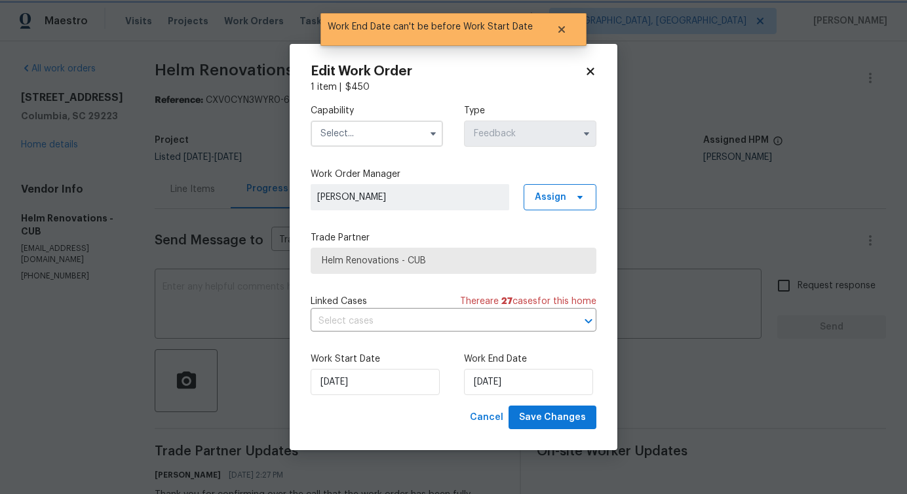 This screenshot has height=494, width=907. I want to click on span: Helm Renovations - CUB, so click(454, 261).